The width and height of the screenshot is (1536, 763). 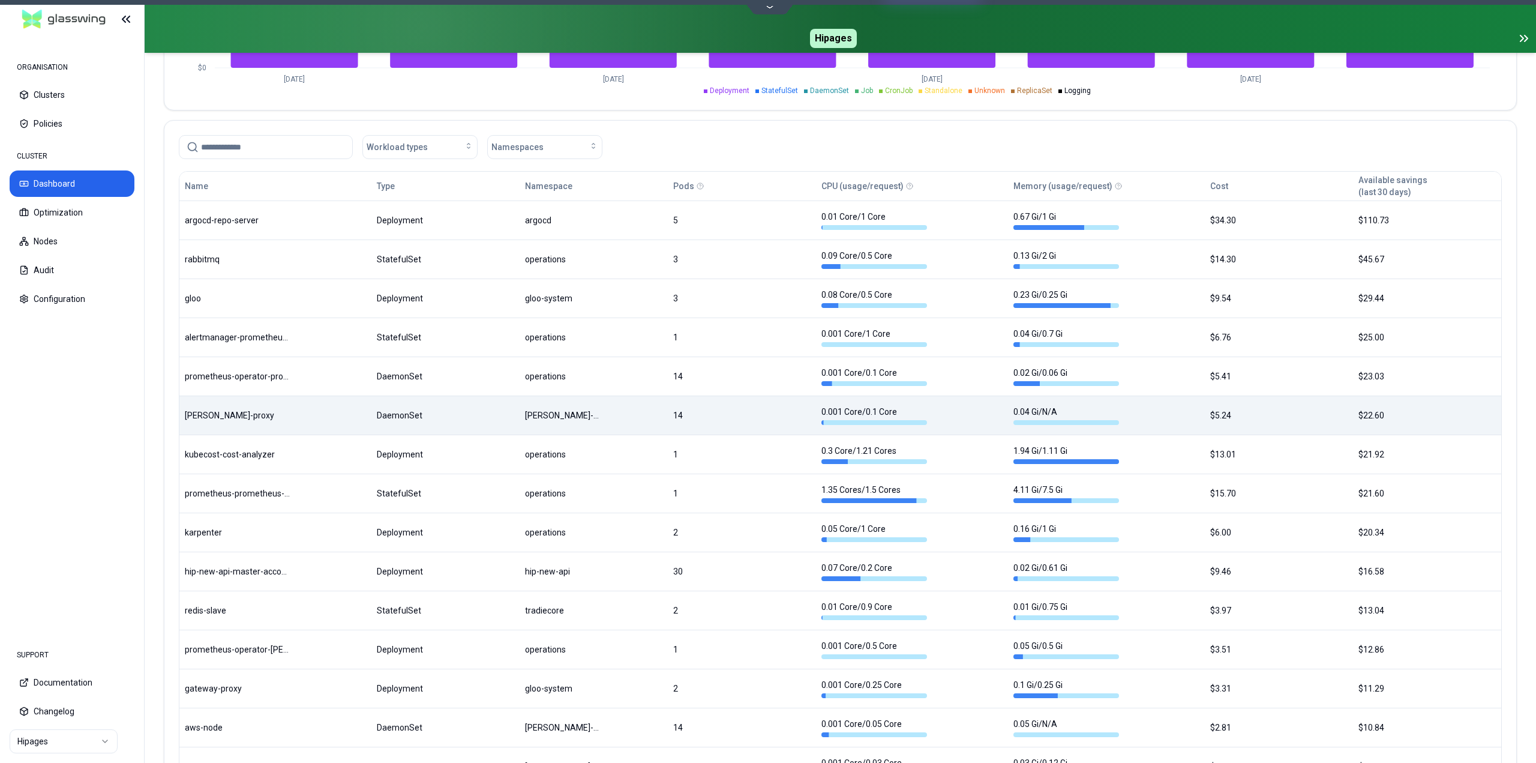 What do you see at coordinates (1427, 220) in the screenshot?
I see `div: $110.73` at bounding box center [1427, 220].